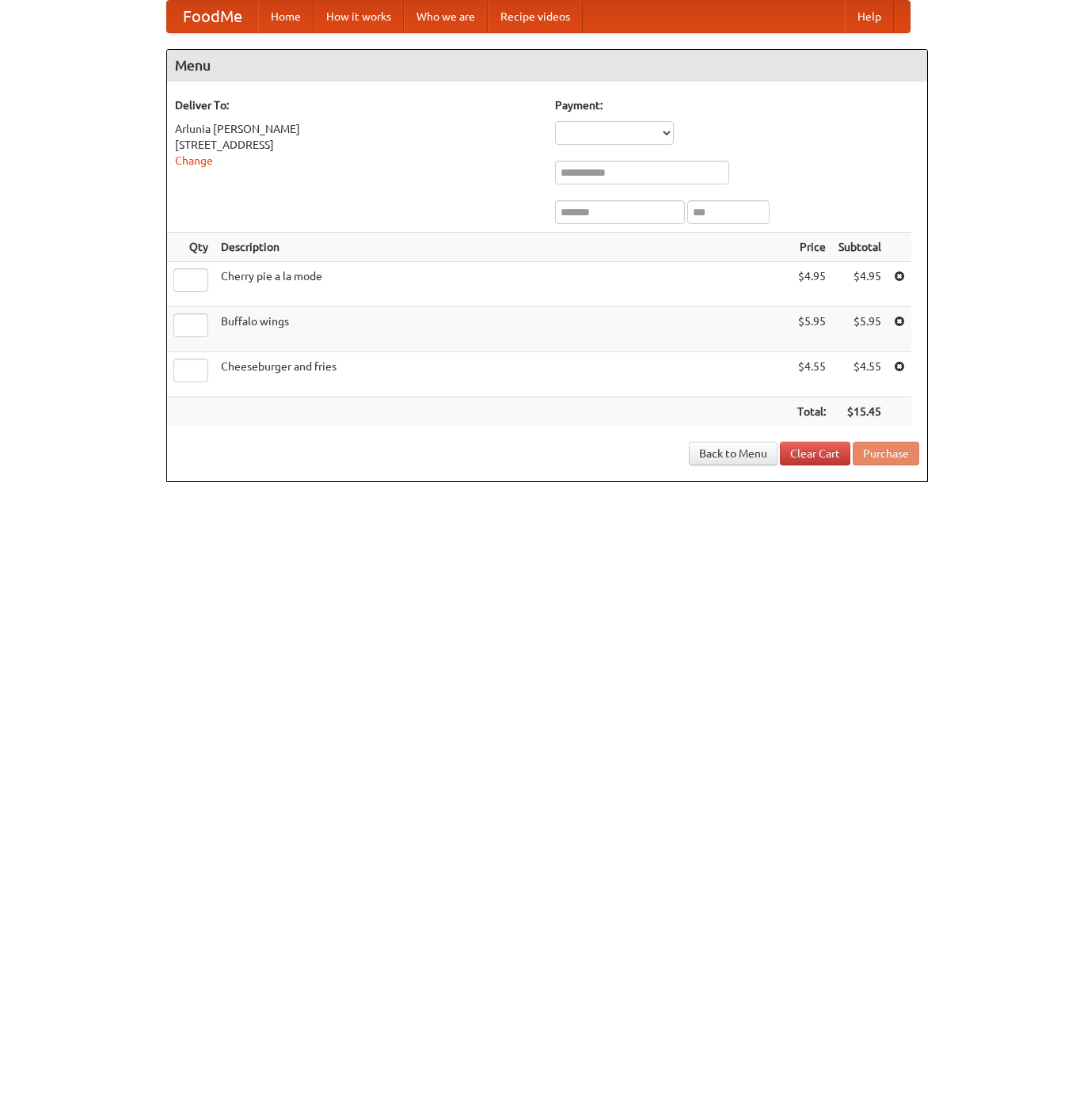 This screenshot has height=1120, width=1076. Describe the element at coordinates (869, 16) in the screenshot. I see `a: Help` at that location.